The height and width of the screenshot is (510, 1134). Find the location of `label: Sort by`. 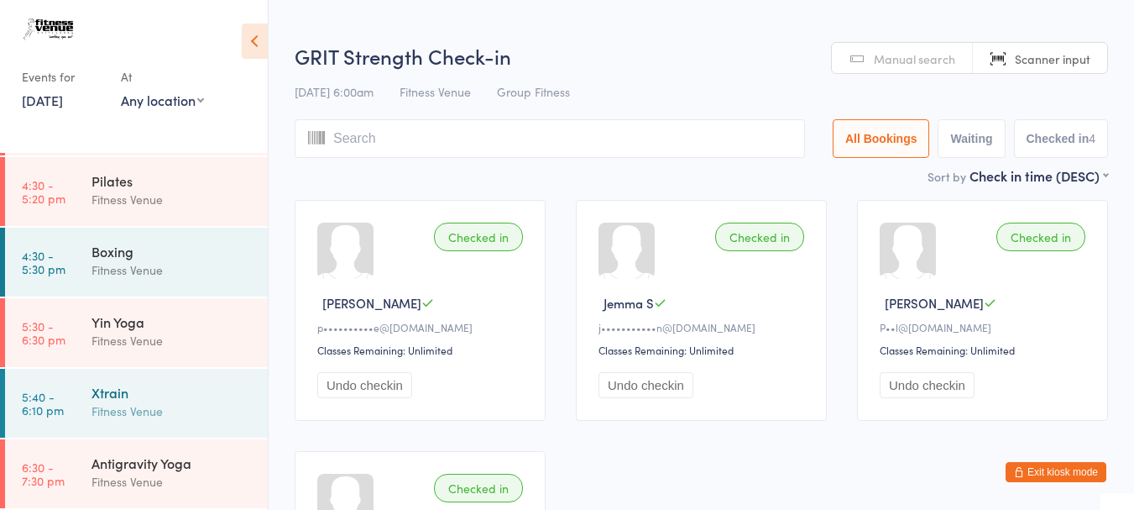

label: Sort by is located at coordinates (947, 176).